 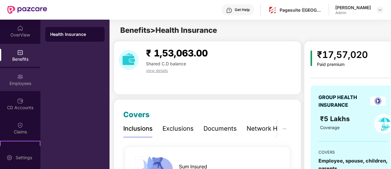 I want to click on img: svg+xml;base64,PHN2ZyBpZD0iSGVscC0zMngzMiIgeG1sbnM9Imh0dHA6Ly93d3cudzMub3JnLzIwMDAvc3ZnIiB3aWR0aD..., so click(x=229, y=10).